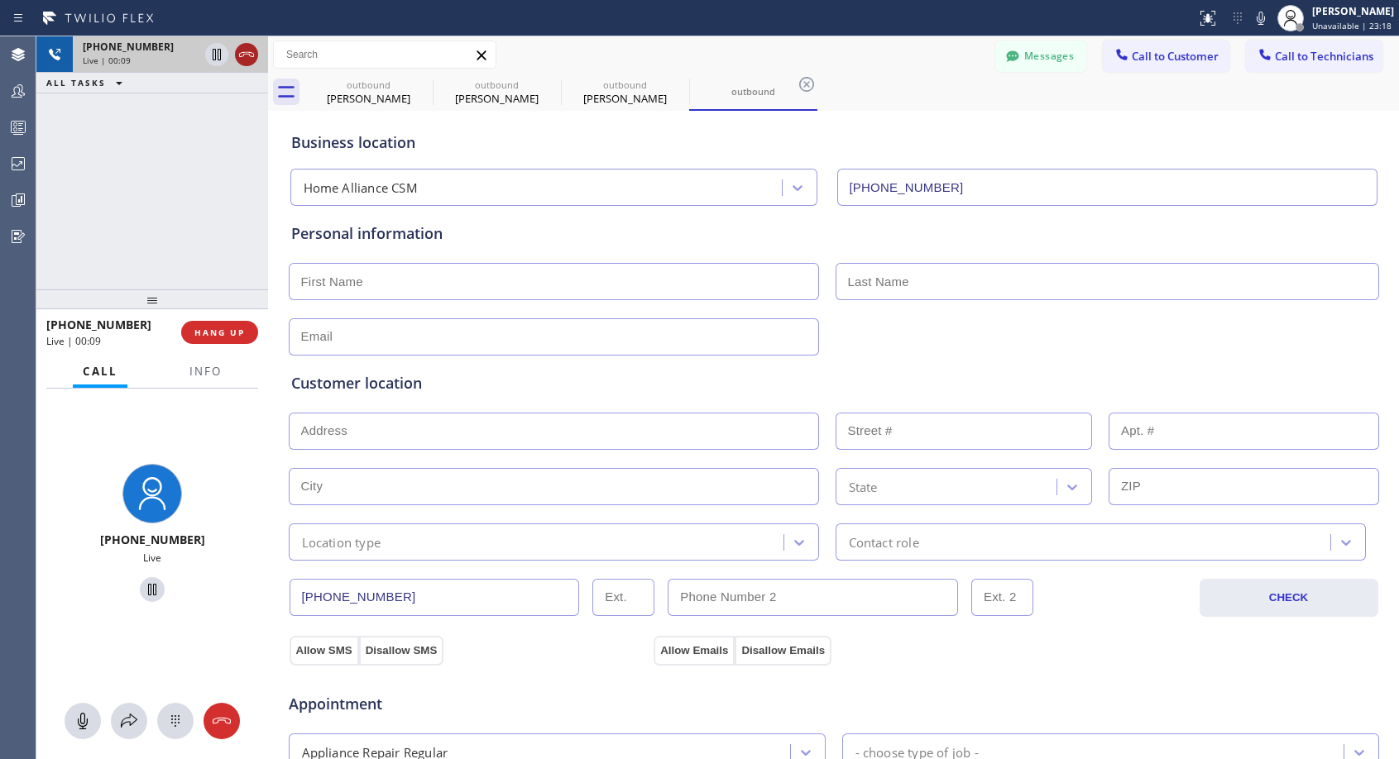 This screenshot has height=759, width=1399. What do you see at coordinates (834, 383) in the screenshot?
I see `div: Customer location` at bounding box center [834, 383].